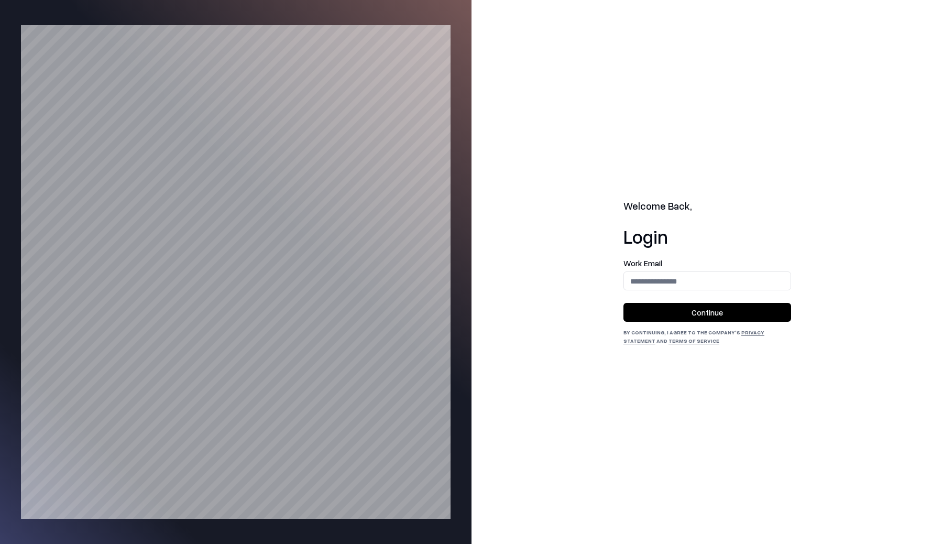 The image size is (943, 544). I want to click on label: Work Email, so click(707, 263).